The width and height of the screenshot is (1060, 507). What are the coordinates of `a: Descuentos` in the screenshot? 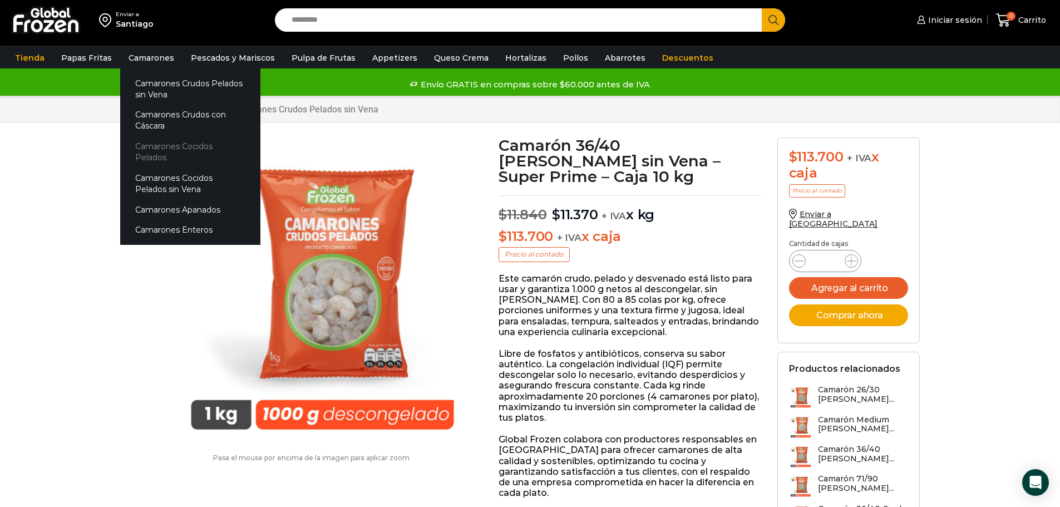 It's located at (688, 58).